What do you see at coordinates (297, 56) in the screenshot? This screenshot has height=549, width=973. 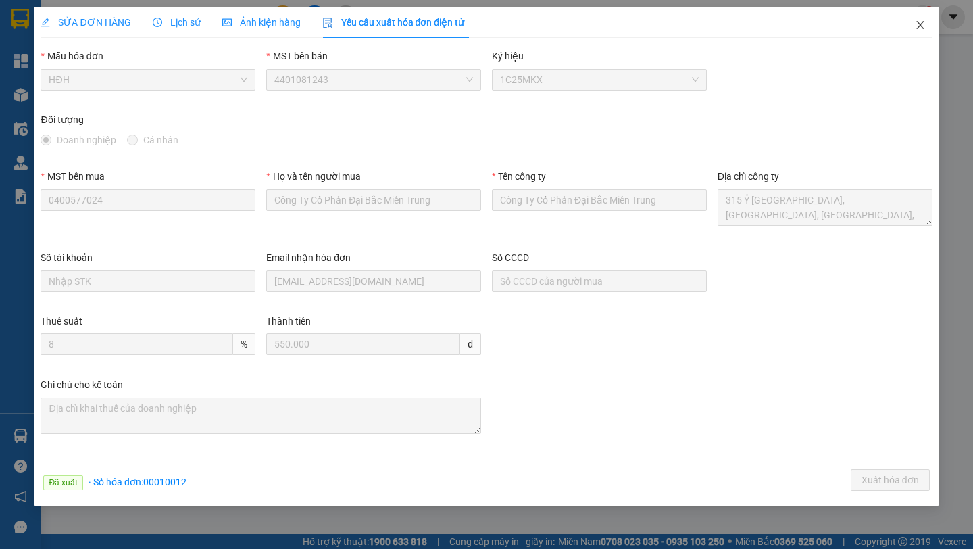 I see `label: MST bên bán` at bounding box center [297, 56].